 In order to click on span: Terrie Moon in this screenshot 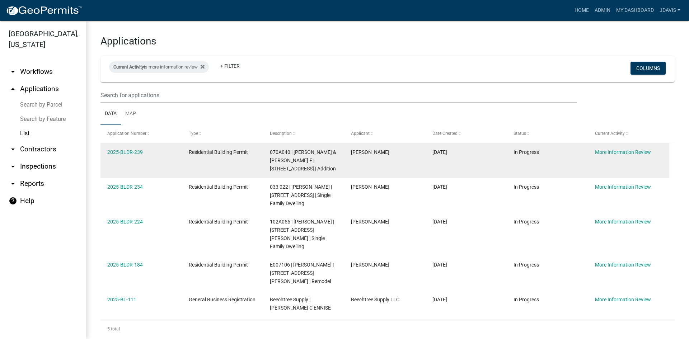, I will do `click(370, 222)`.